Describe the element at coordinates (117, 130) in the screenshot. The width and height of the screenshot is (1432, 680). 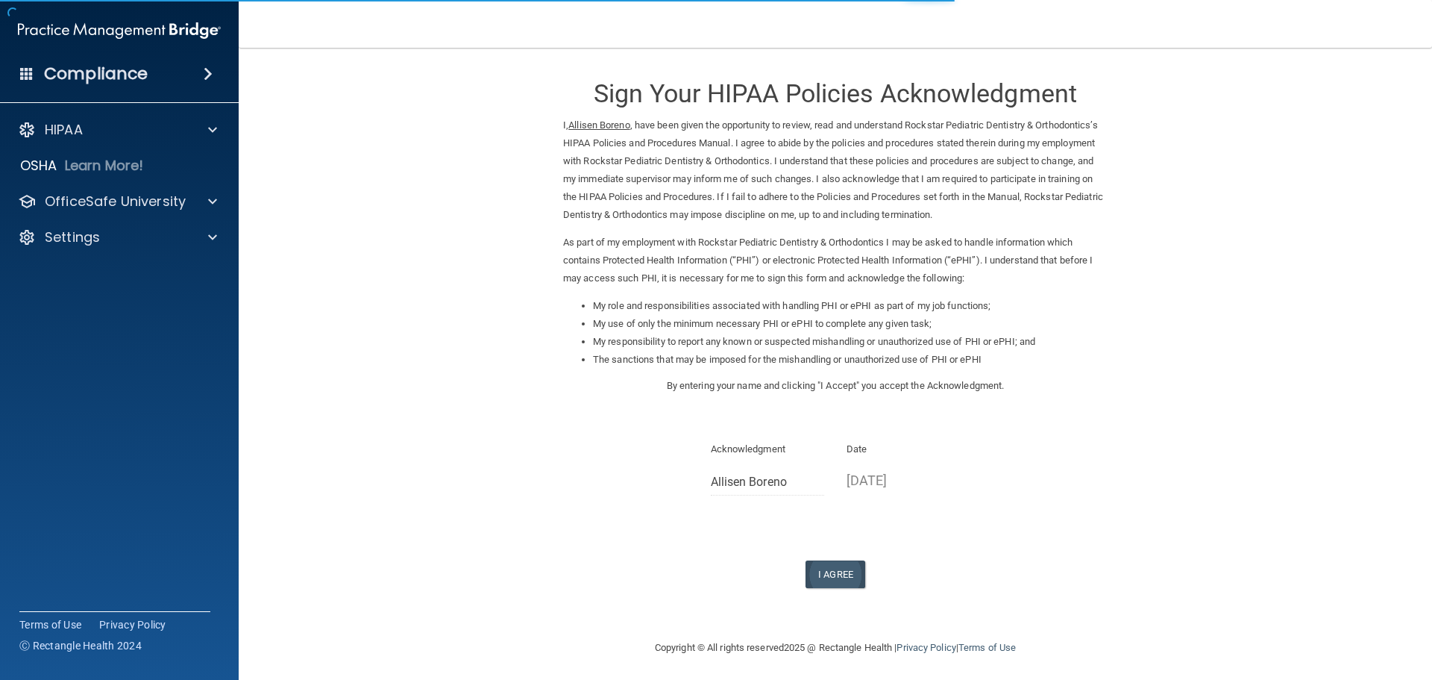
I see `a: HIPAA` at that location.